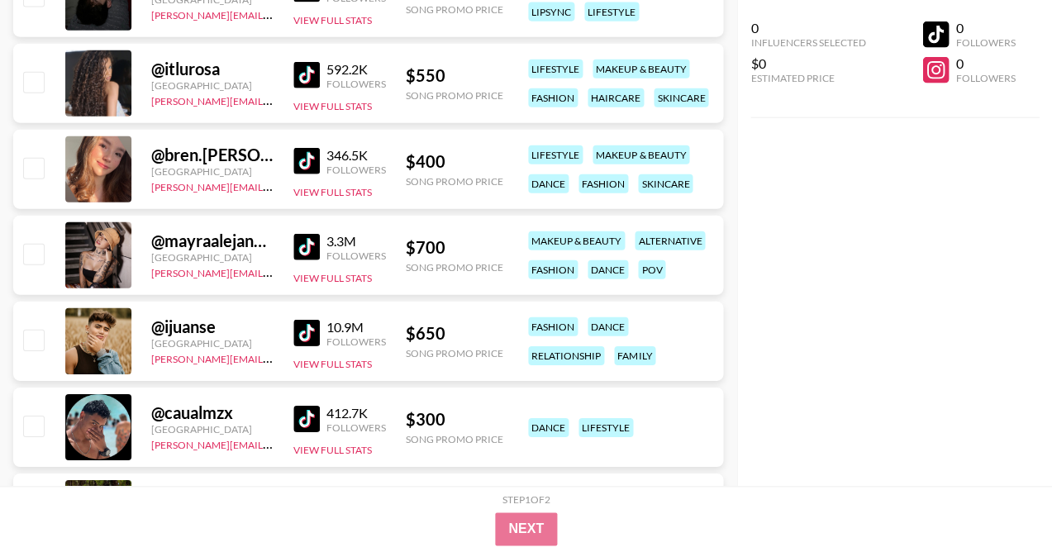  I want to click on div: $ 300, so click(454, 419).